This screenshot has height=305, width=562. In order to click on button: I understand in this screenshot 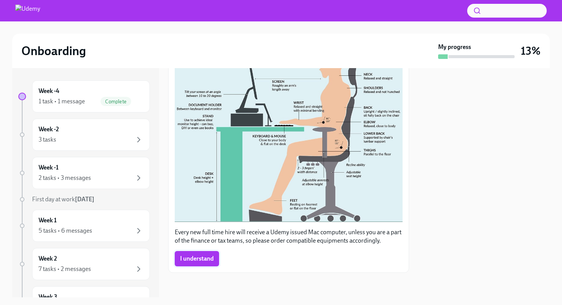, I will do `click(197, 258)`.